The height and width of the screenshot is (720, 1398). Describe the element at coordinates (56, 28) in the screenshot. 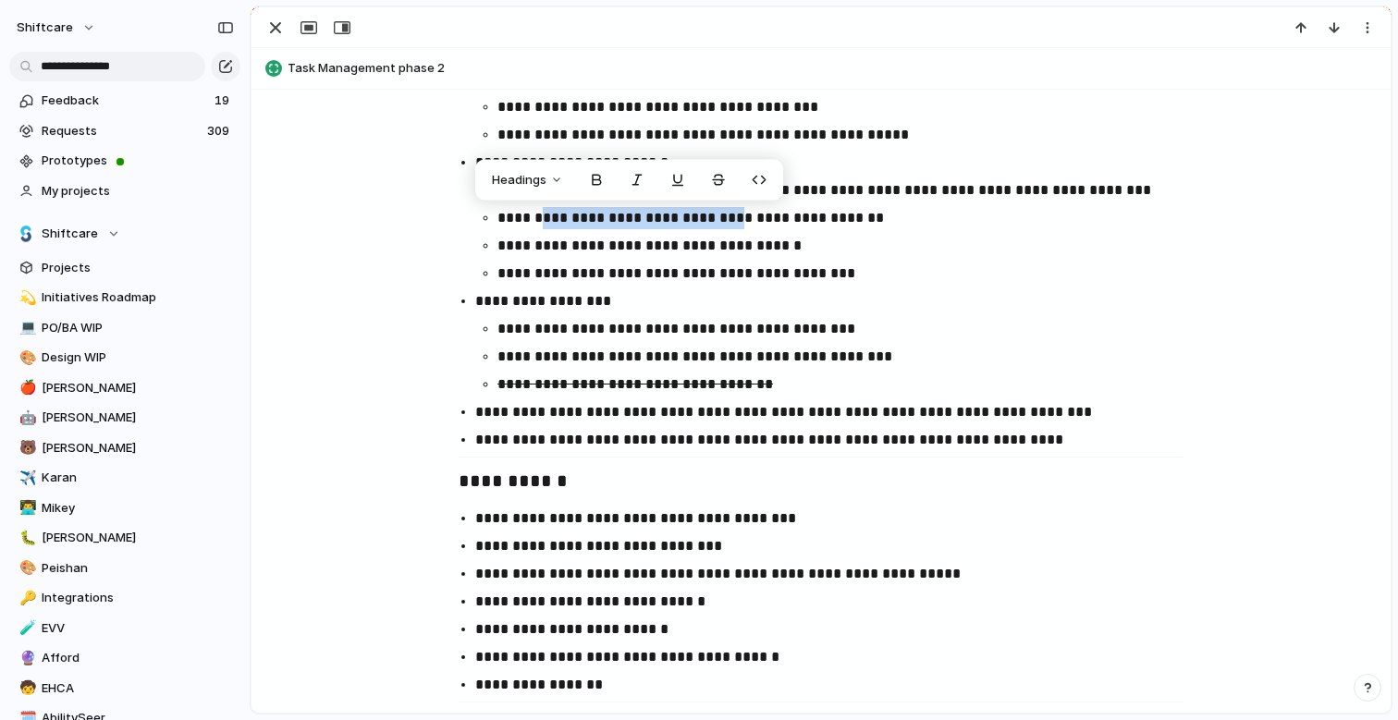

I see `button: shiftcare` at that location.